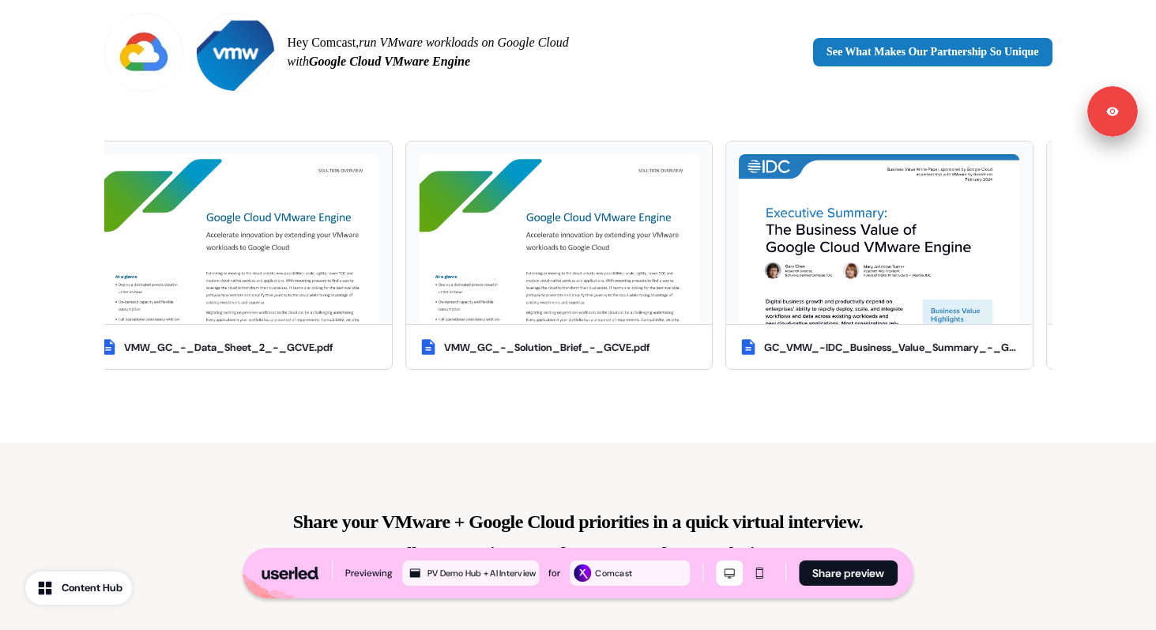 Image resolution: width=1156 pixels, height=630 pixels. I want to click on em: run VMware workloads on Google Cloud with, so click(428, 51).